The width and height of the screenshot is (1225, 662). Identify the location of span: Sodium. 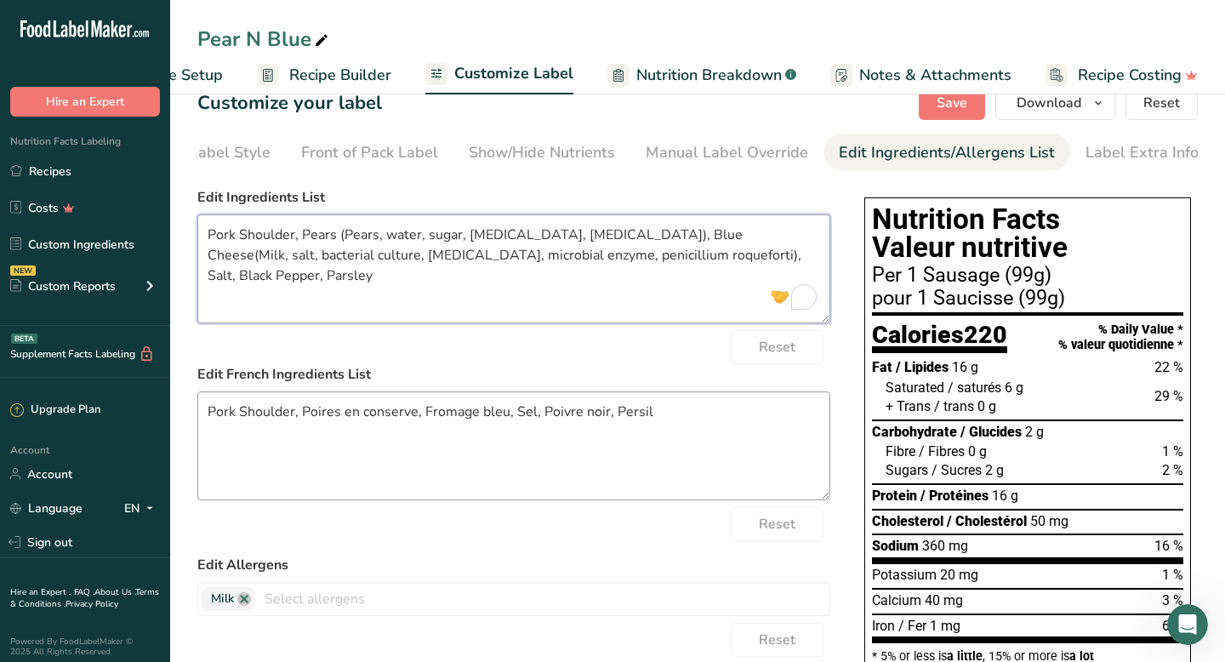
(895, 545).